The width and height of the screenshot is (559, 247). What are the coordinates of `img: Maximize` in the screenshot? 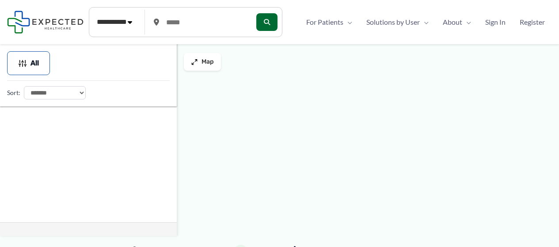 It's located at (194, 62).